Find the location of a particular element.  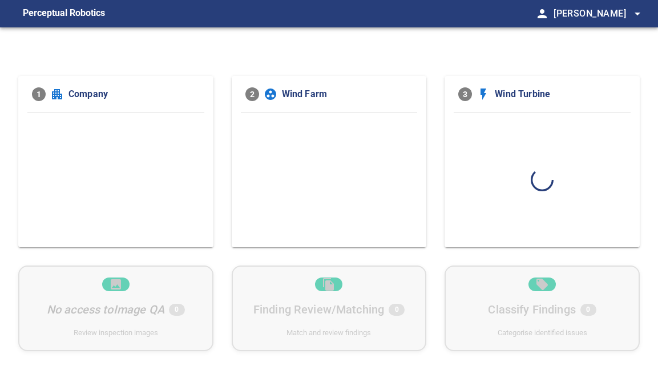

span: 1 is located at coordinates (39, 94).